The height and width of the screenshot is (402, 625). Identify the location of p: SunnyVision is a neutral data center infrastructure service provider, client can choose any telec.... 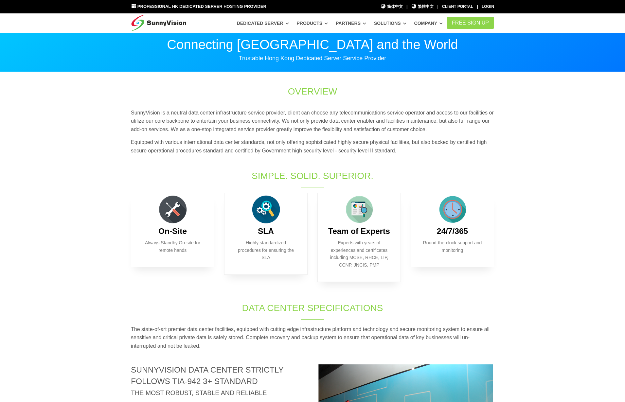
(312, 121).